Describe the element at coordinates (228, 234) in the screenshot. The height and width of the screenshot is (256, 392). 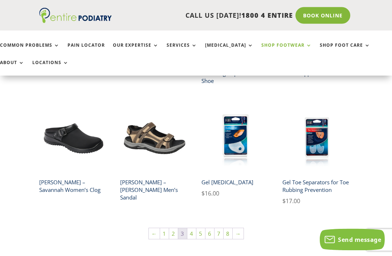
I see `a: Page 8` at that location.